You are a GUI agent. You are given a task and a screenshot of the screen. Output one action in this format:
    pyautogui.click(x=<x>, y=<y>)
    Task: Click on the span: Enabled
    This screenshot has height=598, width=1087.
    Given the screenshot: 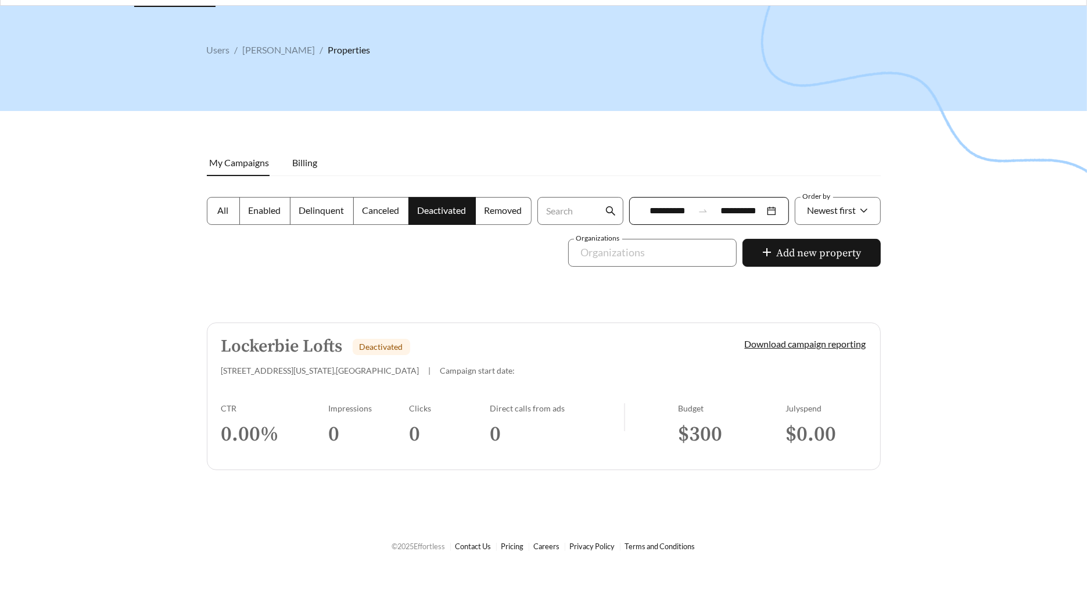 What is the action you would take?
    pyautogui.click(x=265, y=210)
    